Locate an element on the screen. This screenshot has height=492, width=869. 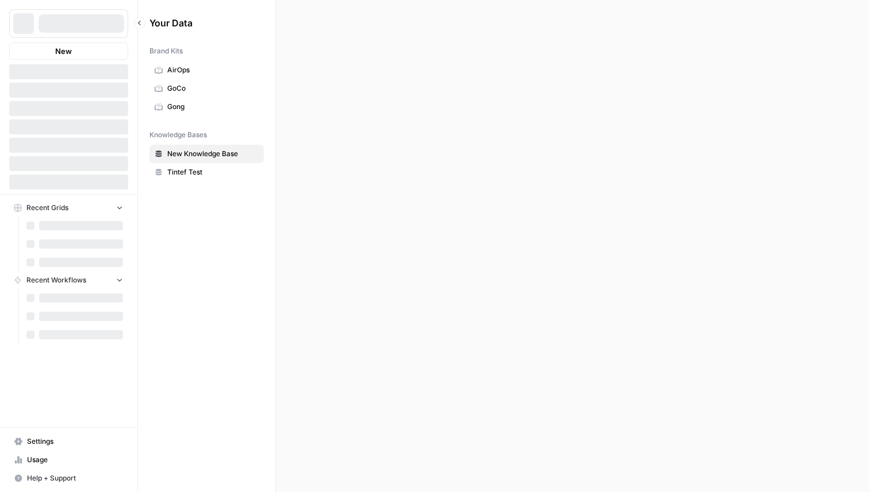
button: Recent Grids is located at coordinates (68, 208).